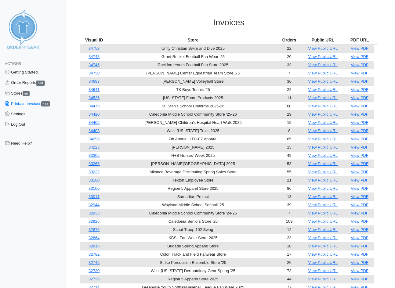 This screenshot has width=395, height=288. What do you see at coordinates (193, 48) in the screenshot?
I see `td: Unity Christian Swim and Dive 2025` at bounding box center [193, 48].